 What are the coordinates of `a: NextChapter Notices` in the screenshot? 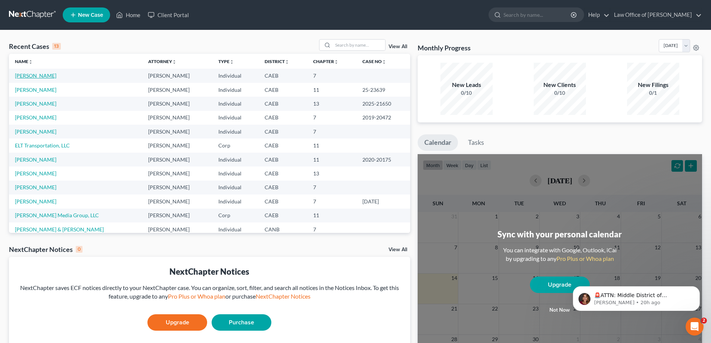 It's located at (283, 296).